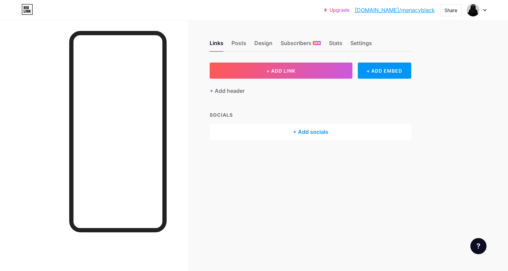 Image resolution: width=508 pixels, height=271 pixels. I want to click on span: + ADD LINK, so click(281, 71).